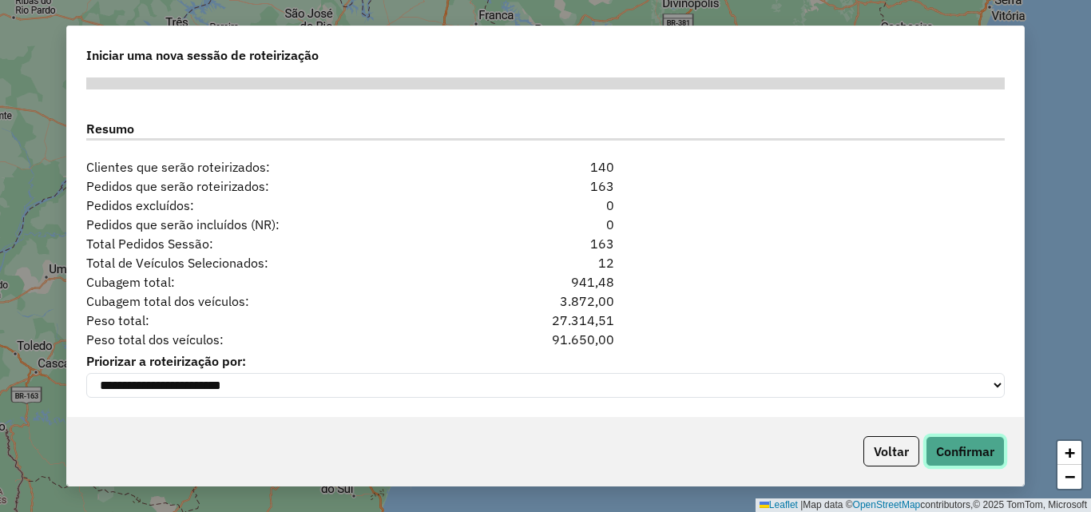 This screenshot has height=512, width=1091. Describe the element at coordinates (923, 505) in the screenshot. I see `div: Map data © contributors,© 2025 TomTom, Microsoft` at that location.